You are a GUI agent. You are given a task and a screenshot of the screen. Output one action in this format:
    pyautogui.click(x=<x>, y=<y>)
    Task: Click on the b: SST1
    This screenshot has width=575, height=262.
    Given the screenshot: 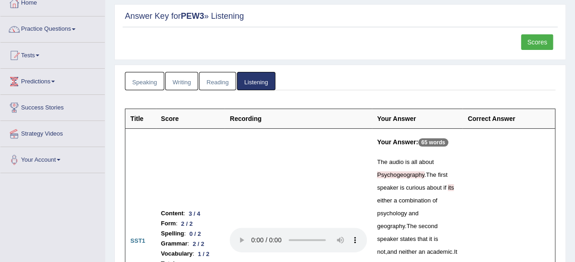 What is the action you would take?
    pyautogui.click(x=138, y=240)
    